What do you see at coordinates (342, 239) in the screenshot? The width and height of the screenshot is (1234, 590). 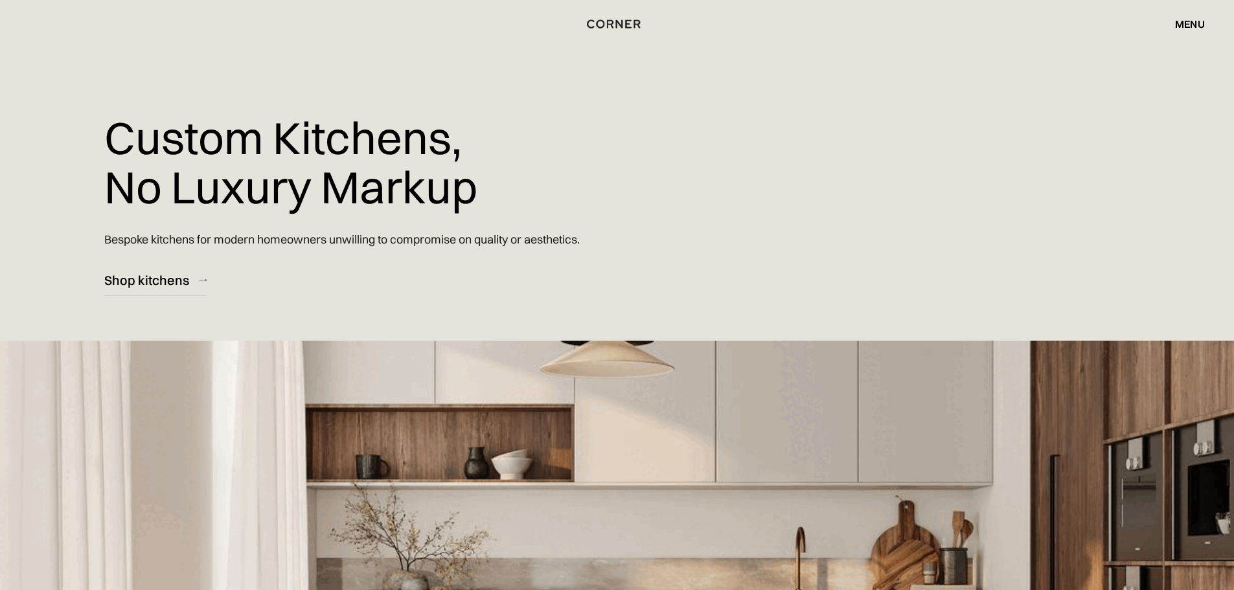 I see `p: Bespoke kitchens for modern homeowners unwilling to compromise on quality or aesthetics.` at bounding box center [342, 239].